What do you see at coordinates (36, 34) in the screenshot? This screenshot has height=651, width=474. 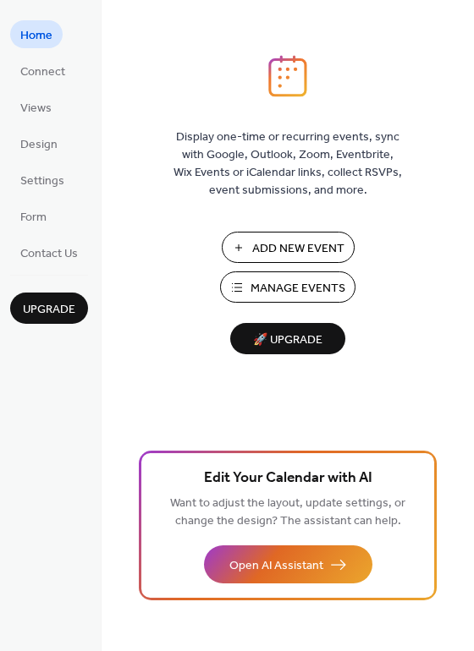 I see `a: Home` at bounding box center [36, 34].